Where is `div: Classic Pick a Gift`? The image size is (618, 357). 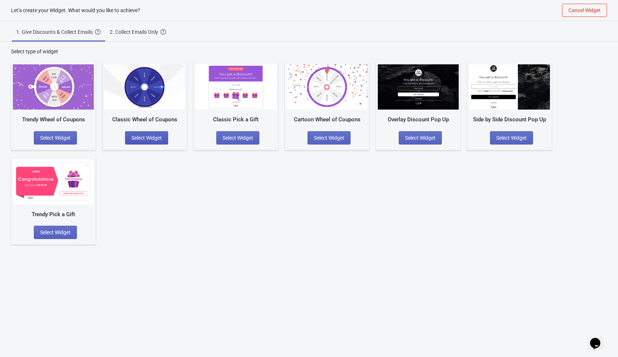 div: Classic Pick a Gift is located at coordinates (236, 120).